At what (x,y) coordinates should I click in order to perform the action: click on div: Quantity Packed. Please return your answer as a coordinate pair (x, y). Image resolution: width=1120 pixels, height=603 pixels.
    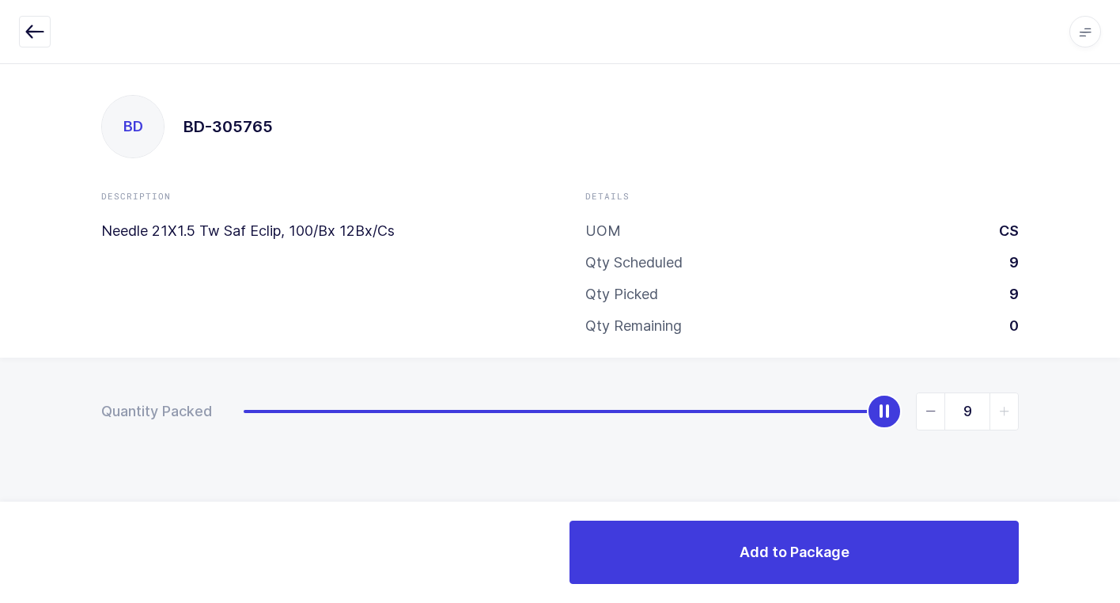
    Looking at the image, I should click on (157, 411).